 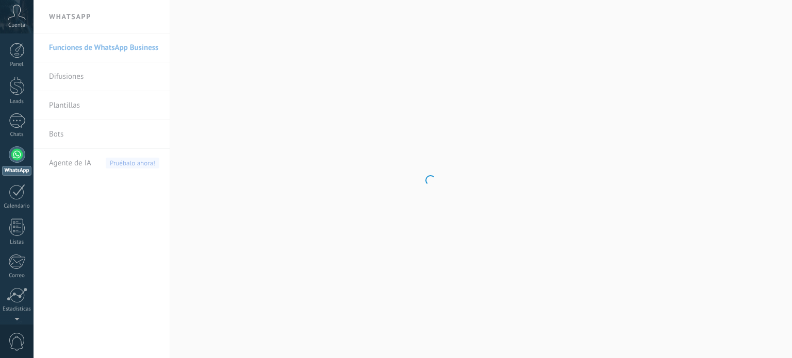 I want to click on div: WhatsApp, so click(x=17, y=171).